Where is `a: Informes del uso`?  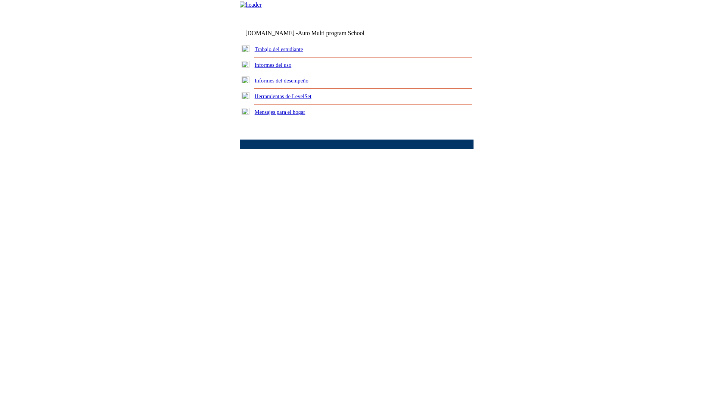 a: Informes del uso is located at coordinates (273, 65).